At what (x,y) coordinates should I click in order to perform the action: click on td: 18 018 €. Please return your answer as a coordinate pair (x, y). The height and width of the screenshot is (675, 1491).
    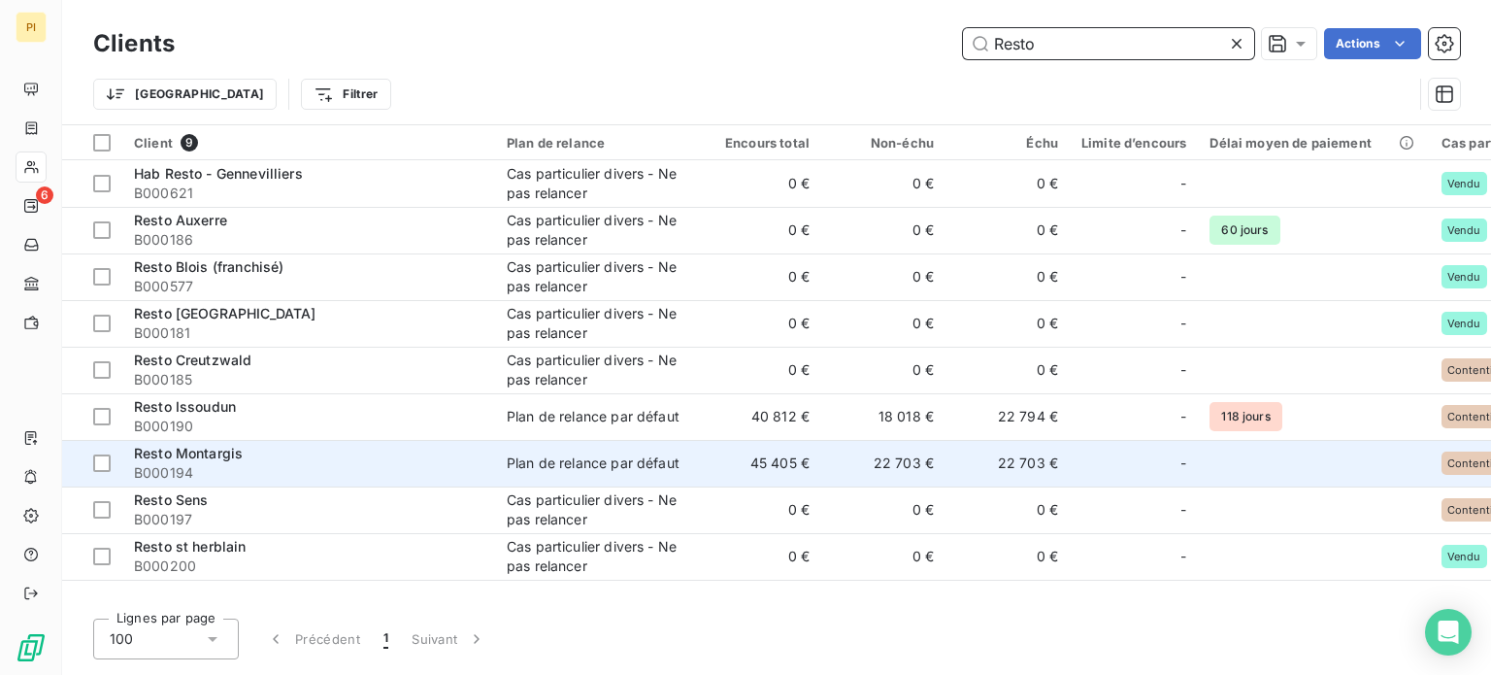
    Looking at the image, I should click on (883, 416).